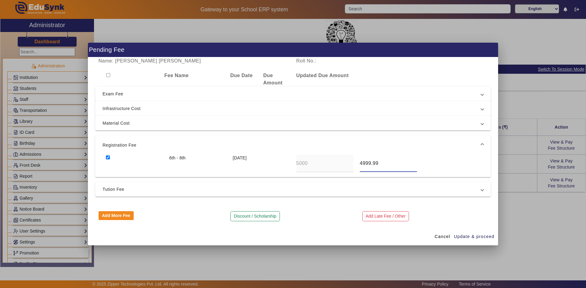 This screenshot has height=288, width=586. I want to click on span: Infrastructure Cost, so click(292, 109).